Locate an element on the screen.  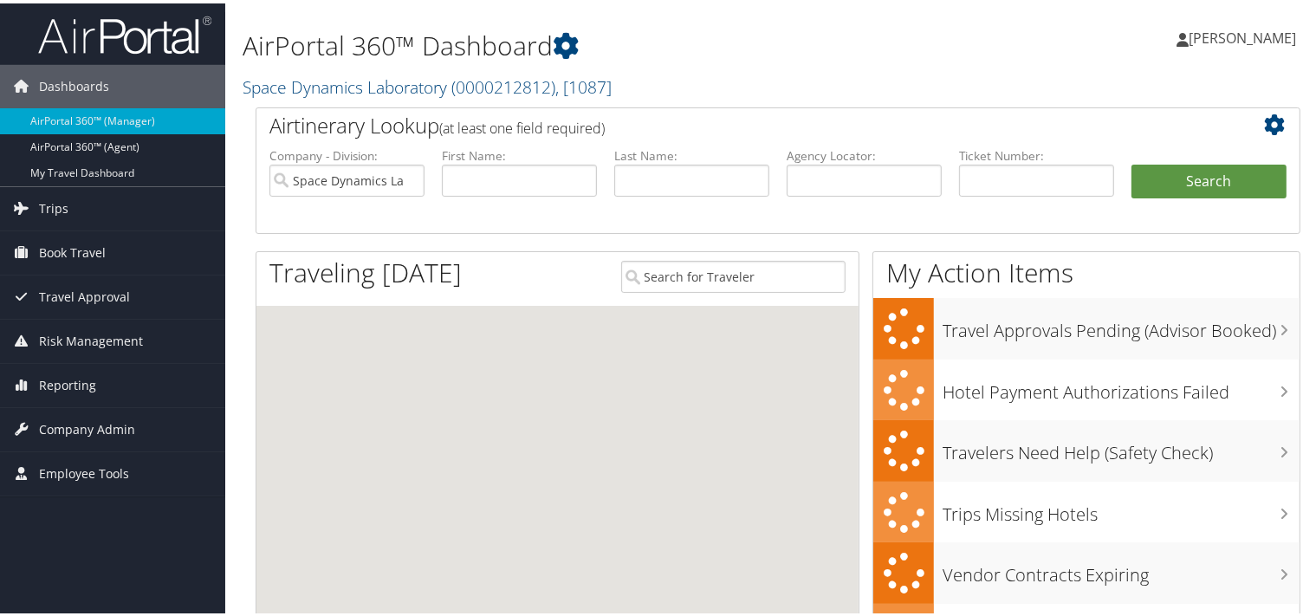
a: Hotel Payment Authorizations Failed is located at coordinates (1087, 386).